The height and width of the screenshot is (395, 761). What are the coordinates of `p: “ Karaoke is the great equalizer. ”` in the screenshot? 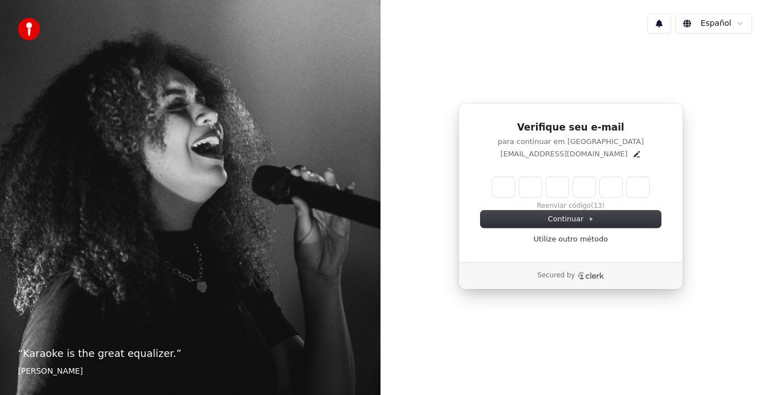 It's located at (190, 353).